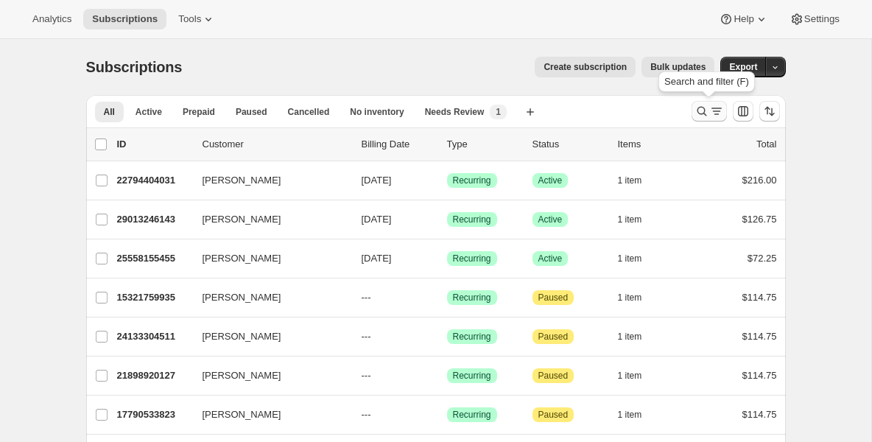  I want to click on span: Tools, so click(189, 19).